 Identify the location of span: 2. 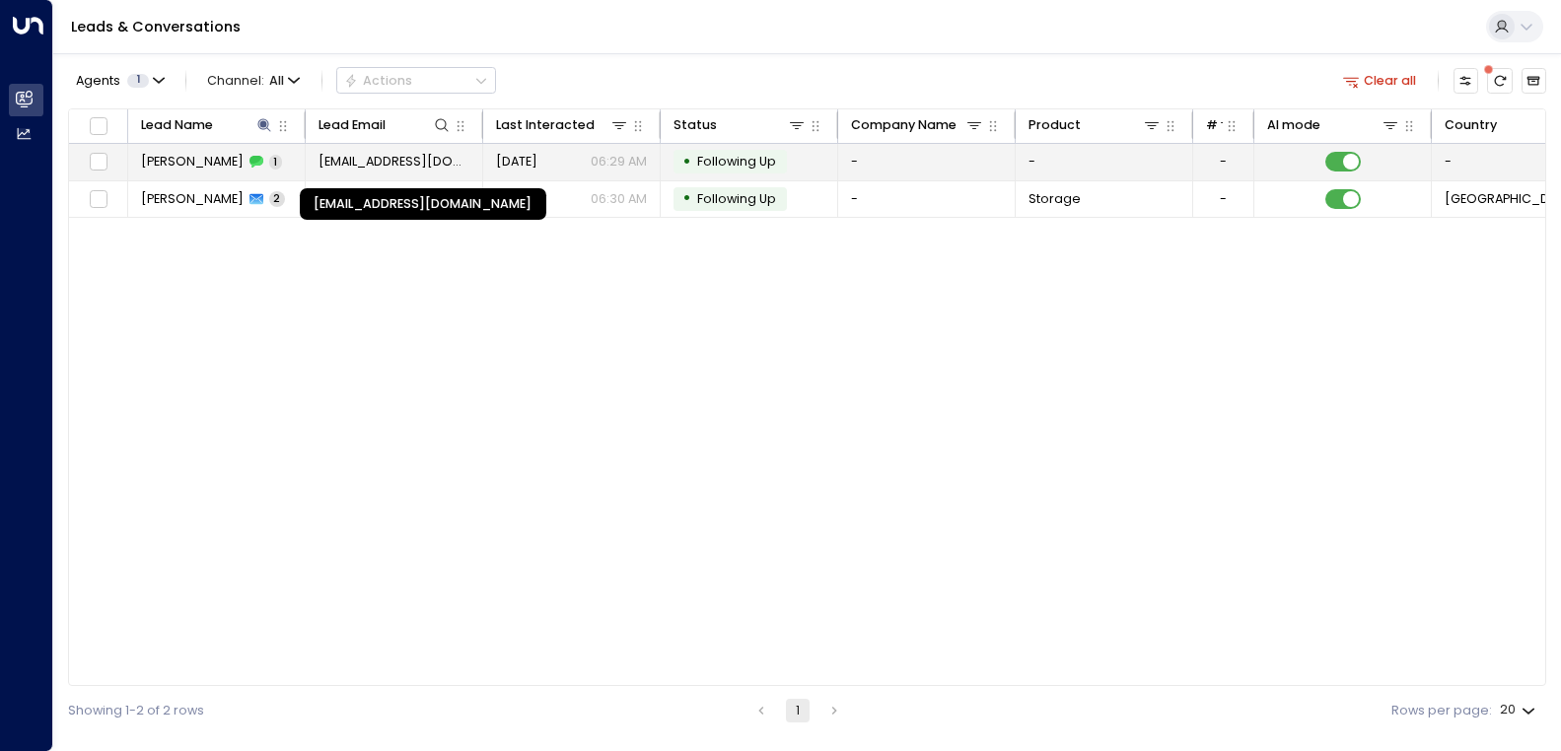
(277, 198).